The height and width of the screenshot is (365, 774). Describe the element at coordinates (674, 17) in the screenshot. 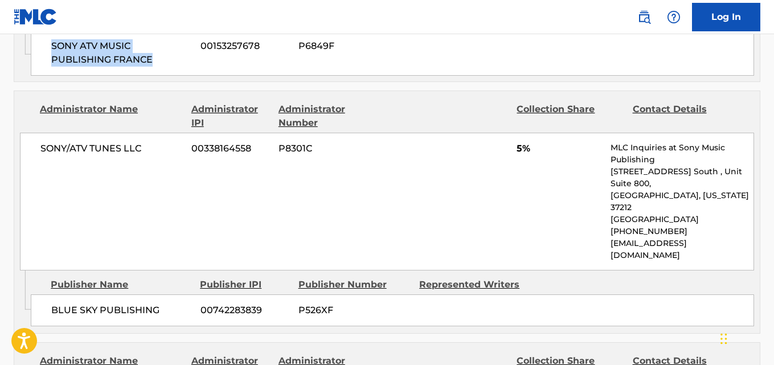

I see `img: help` at that location.